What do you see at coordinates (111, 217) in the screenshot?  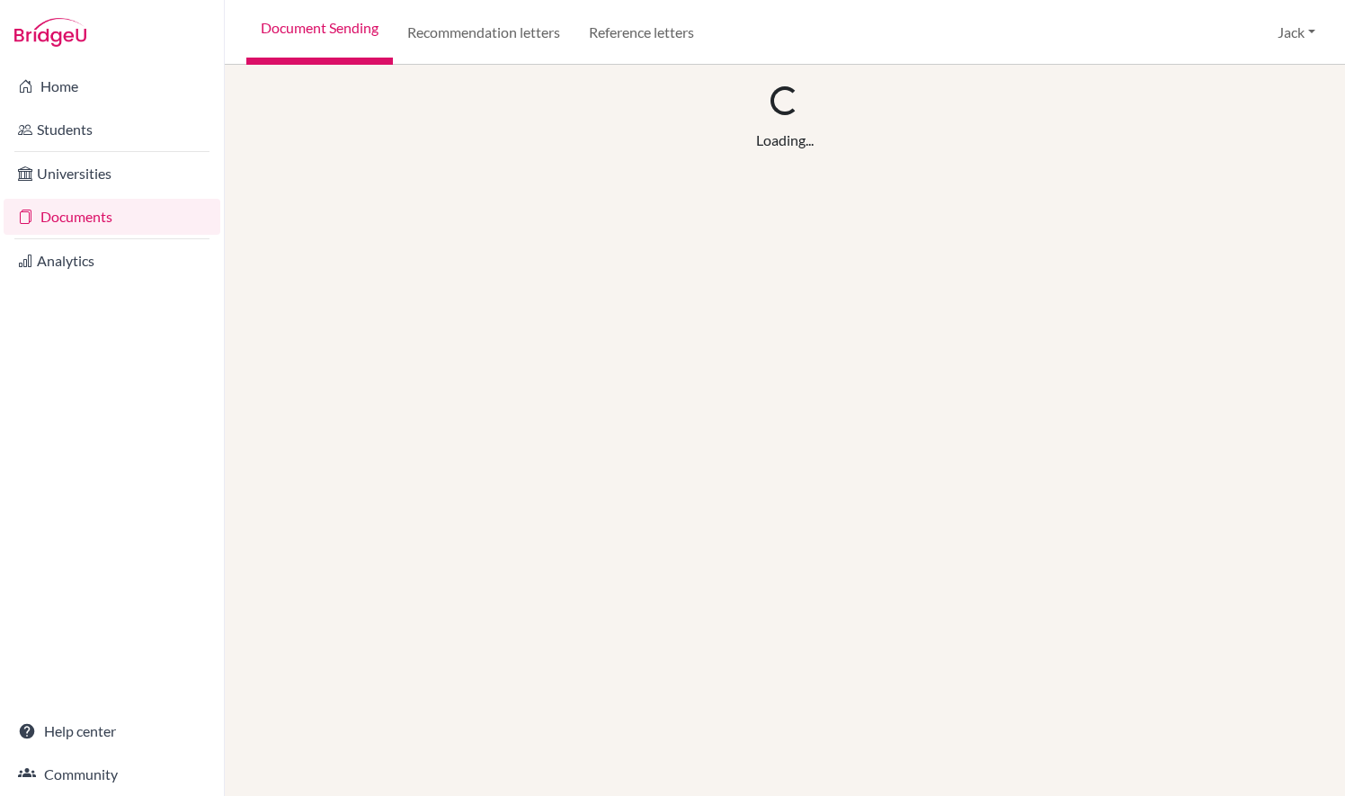 I see `a: Documents` at bounding box center [111, 217].